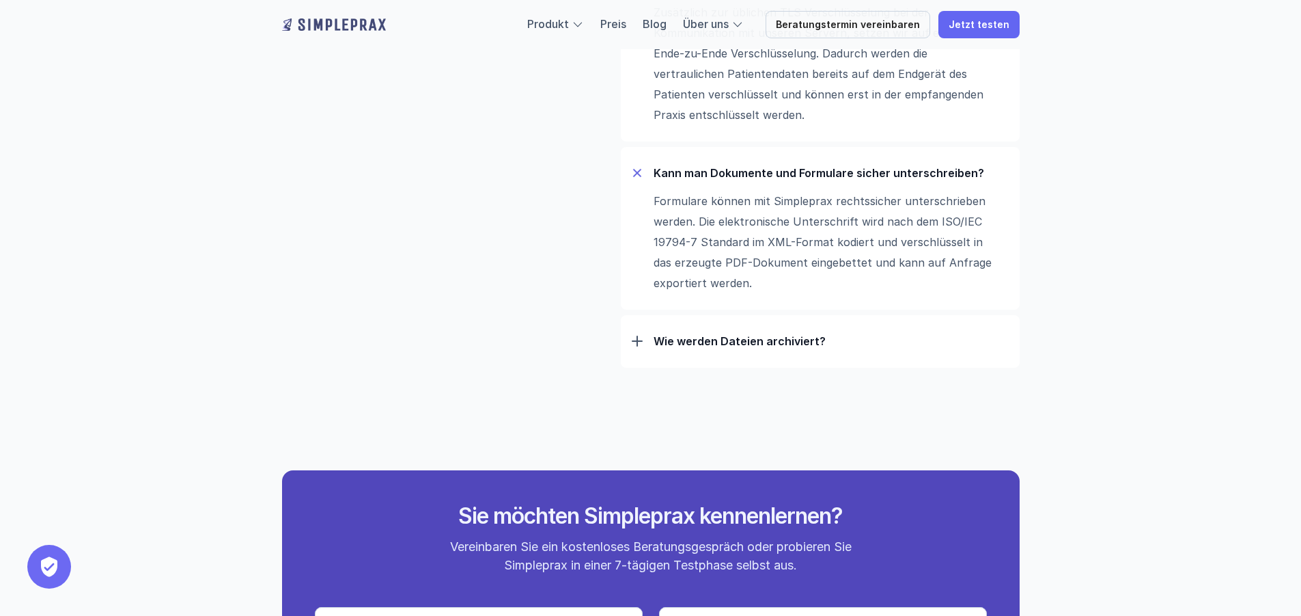 This screenshot has width=1301, height=616. I want to click on p: Kann man Dokumente und Formulare sicher unterschreiben?, so click(831, 173).